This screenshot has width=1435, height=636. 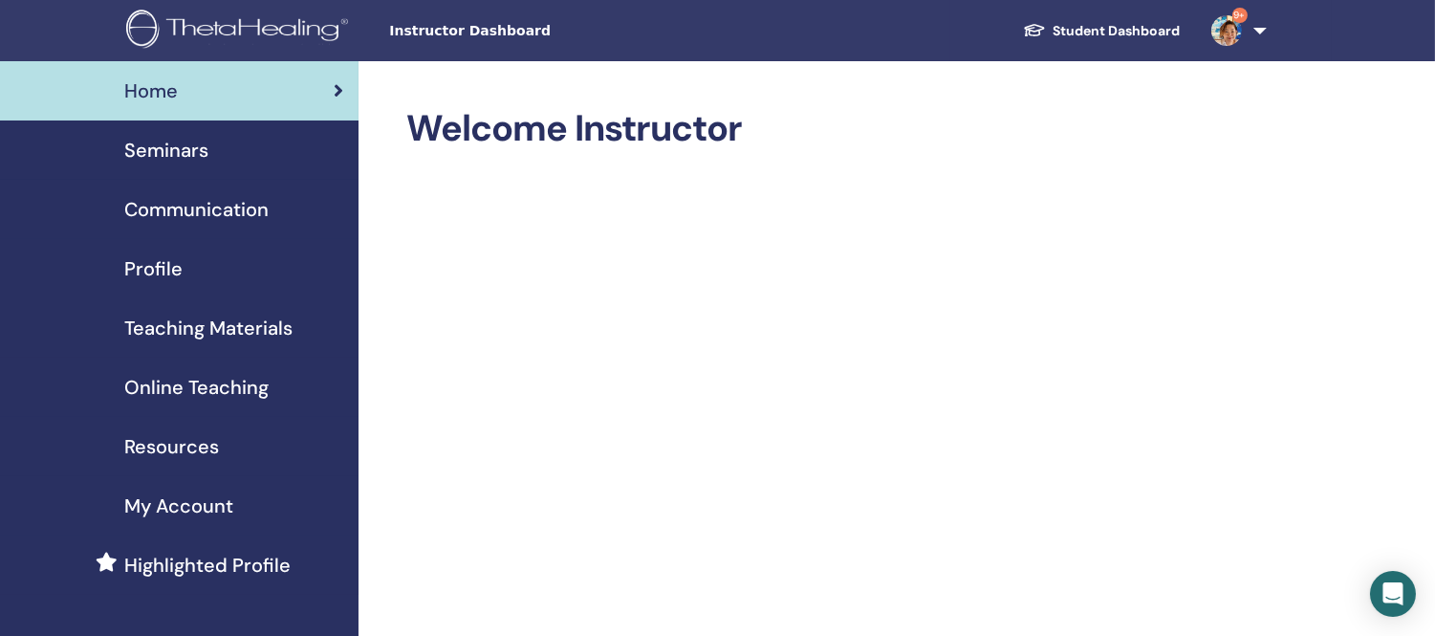 What do you see at coordinates (1240, 15) in the screenshot?
I see `span: 9+` at bounding box center [1240, 15].